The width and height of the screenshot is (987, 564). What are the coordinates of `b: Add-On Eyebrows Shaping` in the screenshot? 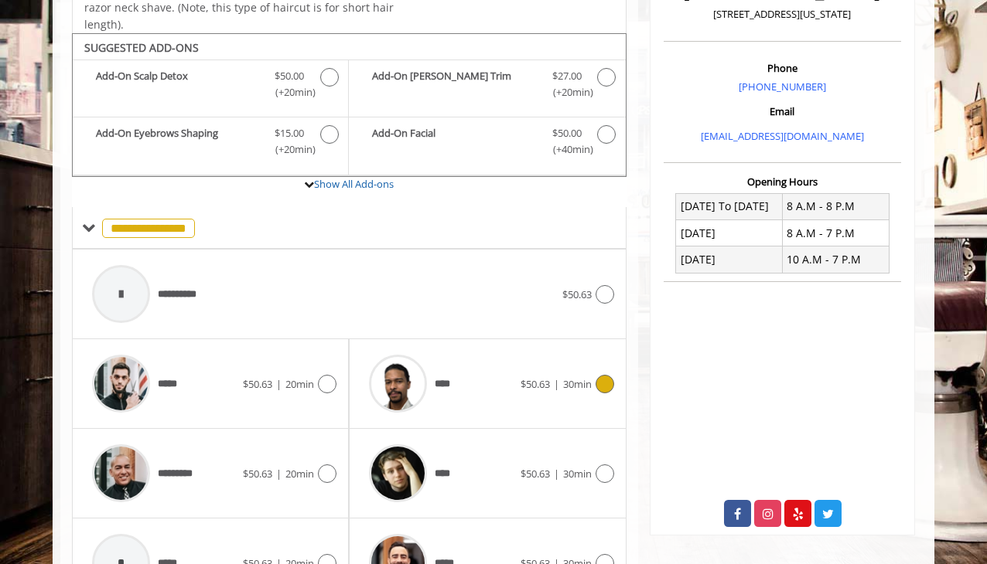 It's located at (177, 142).